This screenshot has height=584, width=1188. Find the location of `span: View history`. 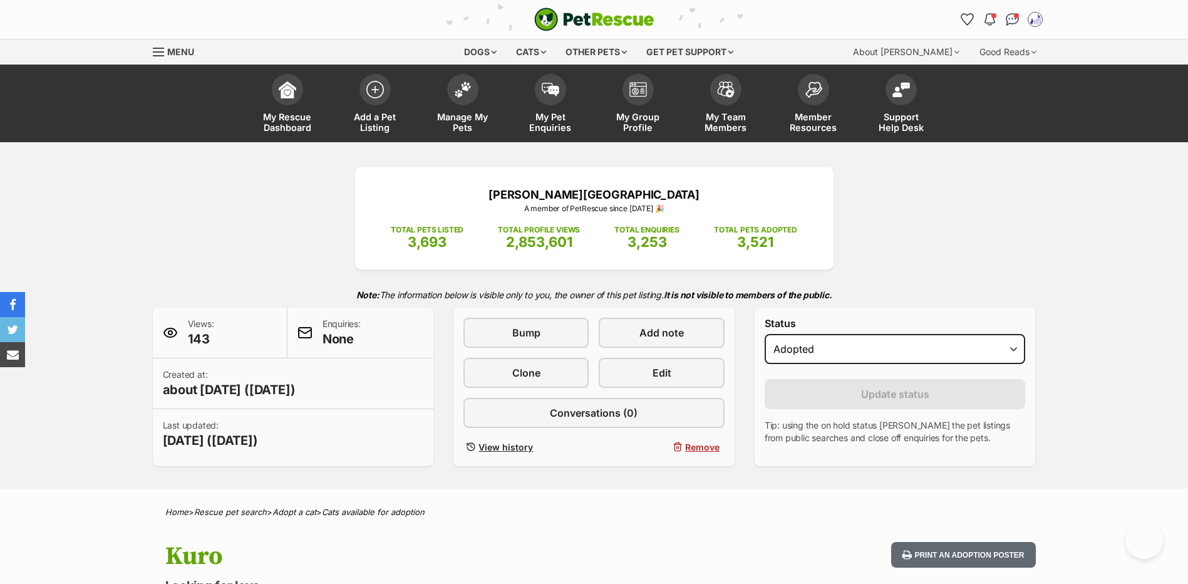

span: View history is located at coordinates (505, 447).